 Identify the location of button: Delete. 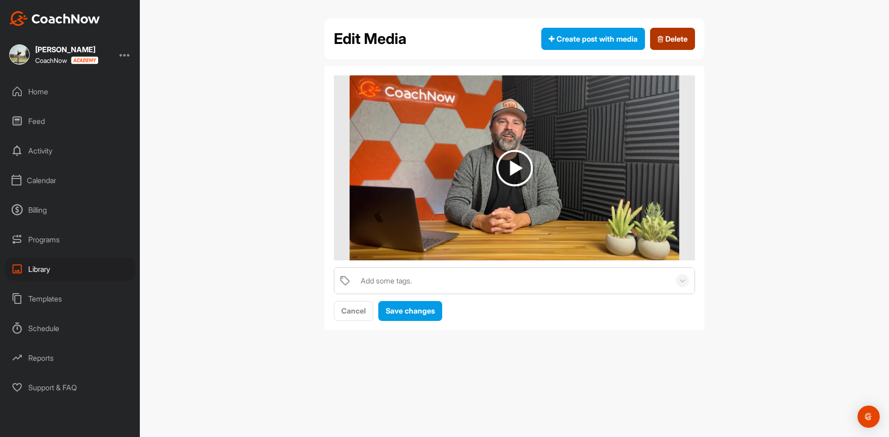
(672, 39).